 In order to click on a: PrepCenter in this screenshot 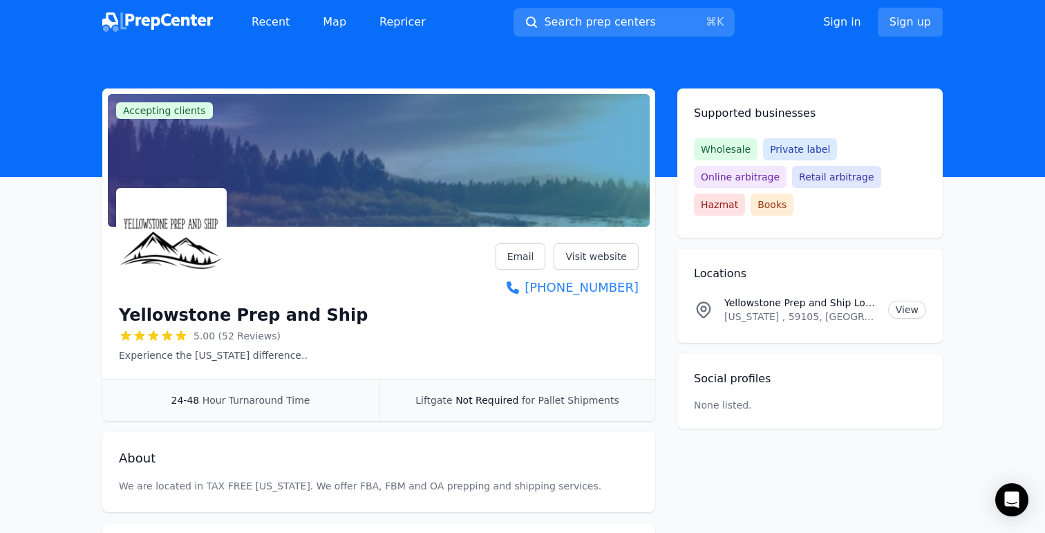, I will do `click(158, 22)`.